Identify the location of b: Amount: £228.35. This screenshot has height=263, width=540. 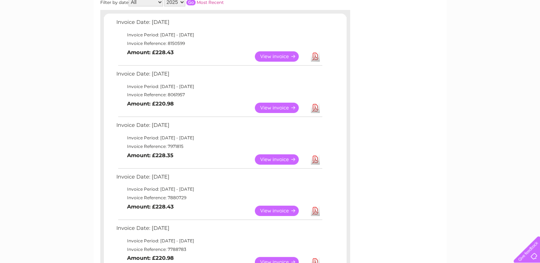
(150, 156).